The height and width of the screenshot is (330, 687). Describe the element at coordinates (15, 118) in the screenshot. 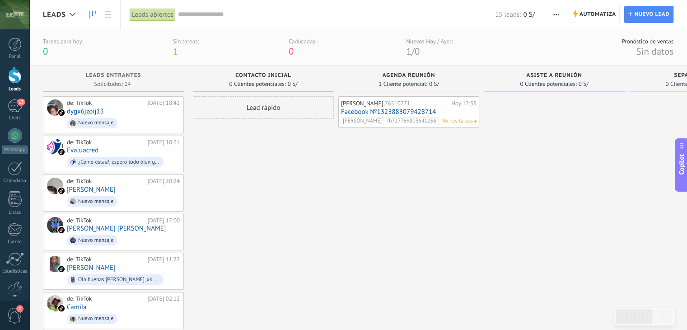

I see `div: Chats` at that location.